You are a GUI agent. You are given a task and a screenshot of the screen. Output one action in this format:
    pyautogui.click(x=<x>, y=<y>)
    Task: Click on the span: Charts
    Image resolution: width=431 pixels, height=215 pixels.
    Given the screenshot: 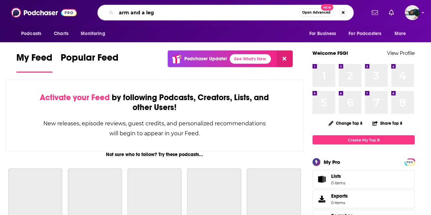 What is the action you would take?
    pyautogui.click(x=61, y=34)
    